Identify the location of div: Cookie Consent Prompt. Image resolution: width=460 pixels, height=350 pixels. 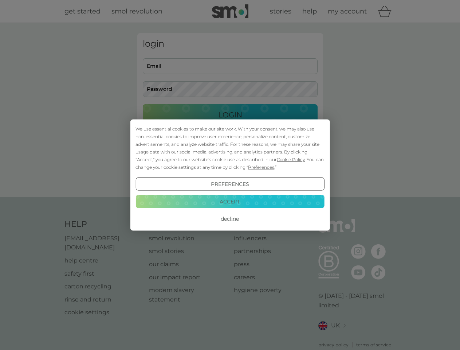
(230, 175).